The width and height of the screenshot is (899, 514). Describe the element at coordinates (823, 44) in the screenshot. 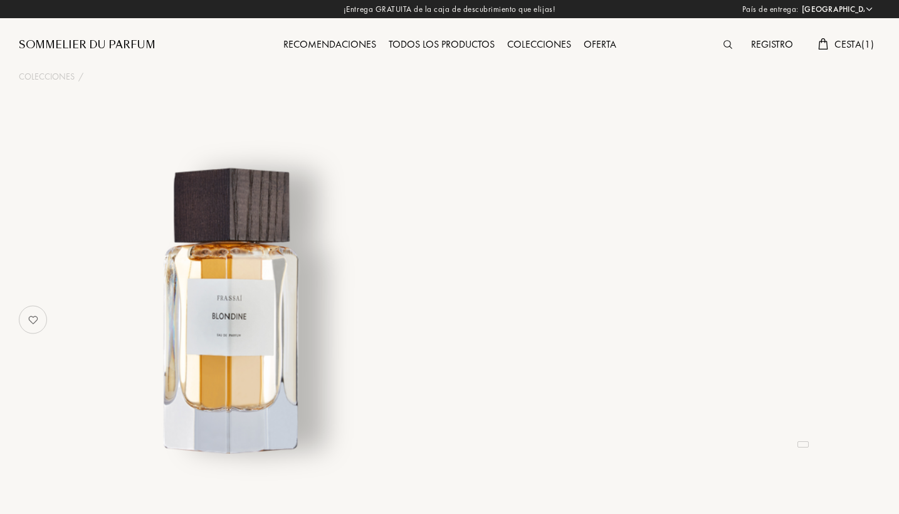

I see `img: cart.svg` at that location.